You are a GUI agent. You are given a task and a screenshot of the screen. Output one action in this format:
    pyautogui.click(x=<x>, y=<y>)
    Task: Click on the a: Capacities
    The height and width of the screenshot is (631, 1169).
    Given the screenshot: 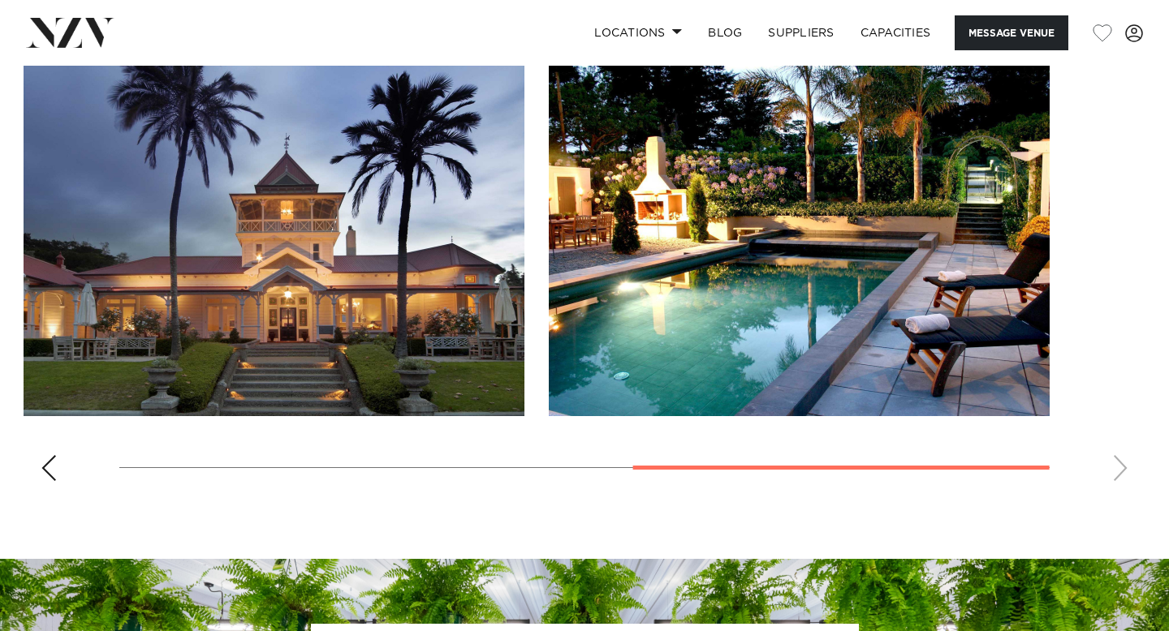 What is the action you would take?
    pyautogui.click(x=895, y=32)
    